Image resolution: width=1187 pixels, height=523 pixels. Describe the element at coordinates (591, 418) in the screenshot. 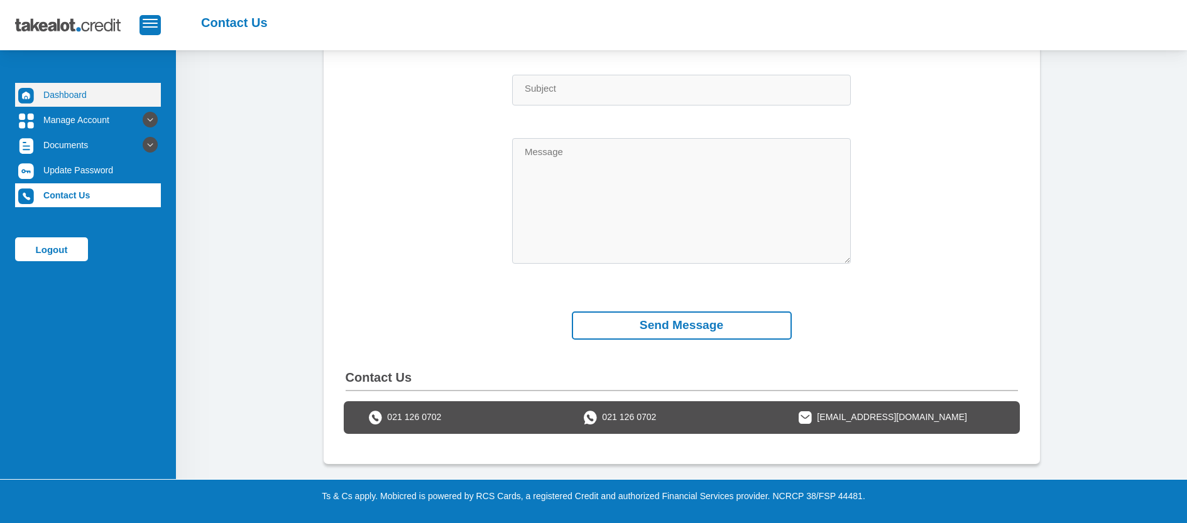

I see `img: takealot_credit whatsapp icon` at that location.